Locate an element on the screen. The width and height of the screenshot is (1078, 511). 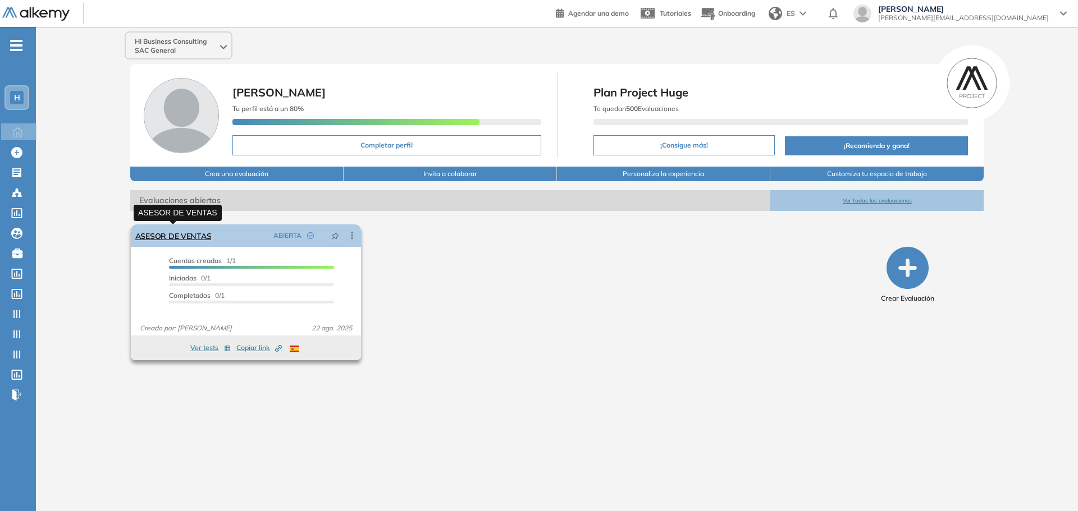
span: Tu perfil está a un 80% is located at coordinates (268, 108).